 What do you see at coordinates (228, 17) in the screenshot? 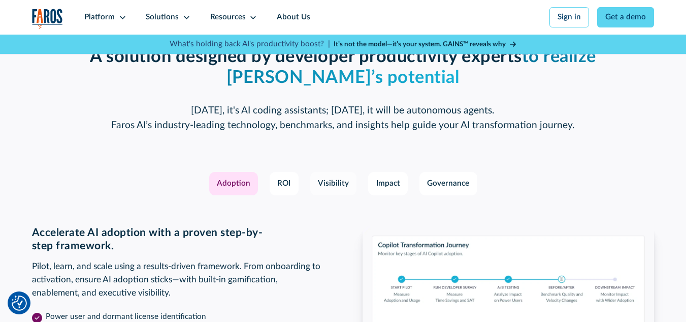
I see `div: Resources` at bounding box center [228, 17].